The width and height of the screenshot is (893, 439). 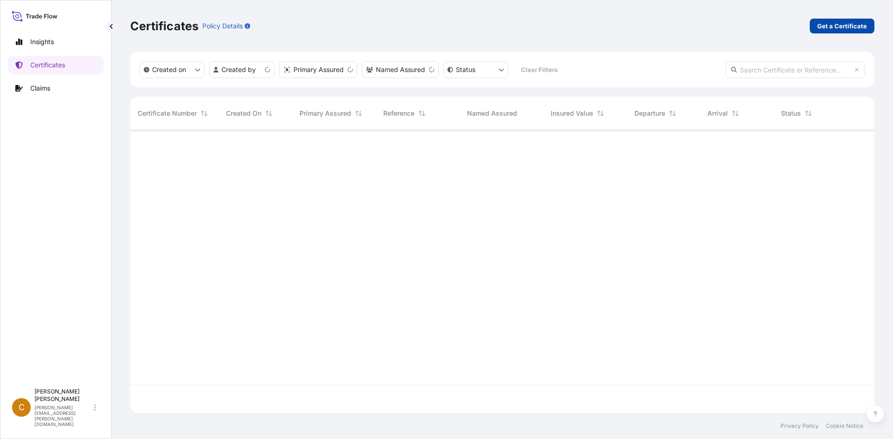 What do you see at coordinates (717, 113) in the screenshot?
I see `span: Arrival` at bounding box center [717, 113].